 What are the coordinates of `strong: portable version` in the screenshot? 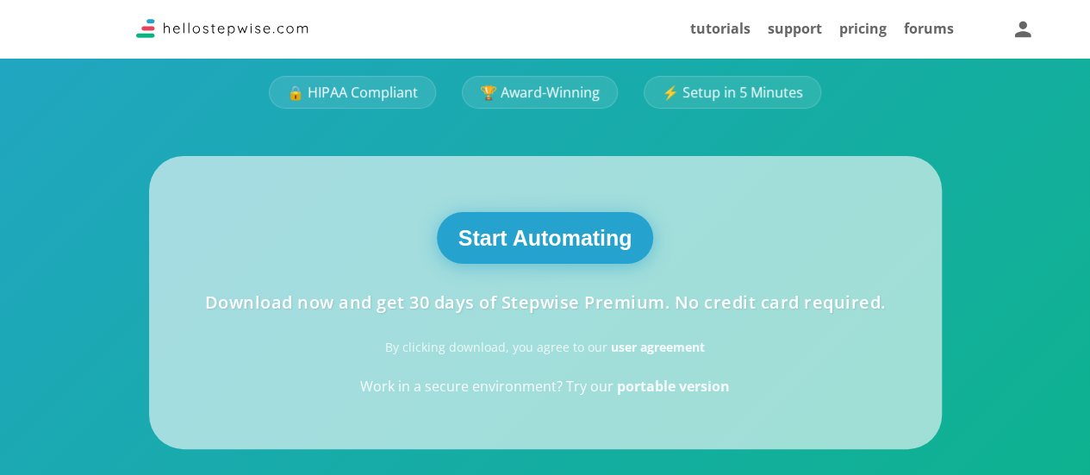 It's located at (673, 386).